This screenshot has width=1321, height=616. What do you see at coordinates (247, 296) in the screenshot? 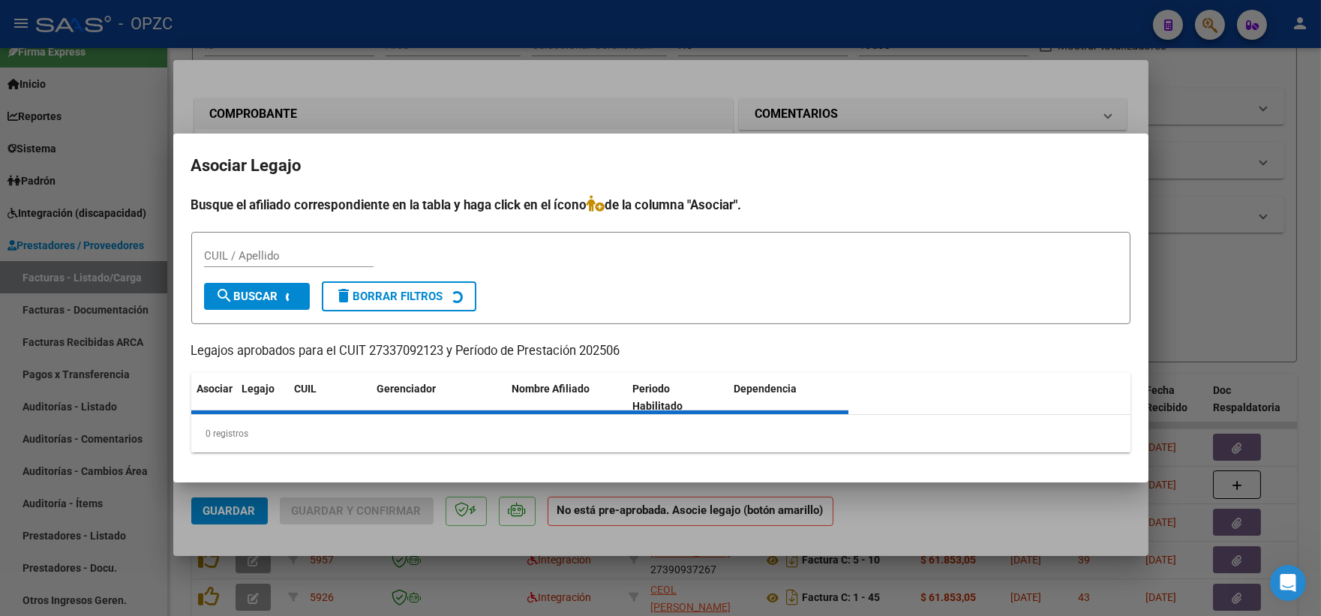
I see `span: Buscar` at bounding box center [247, 296].